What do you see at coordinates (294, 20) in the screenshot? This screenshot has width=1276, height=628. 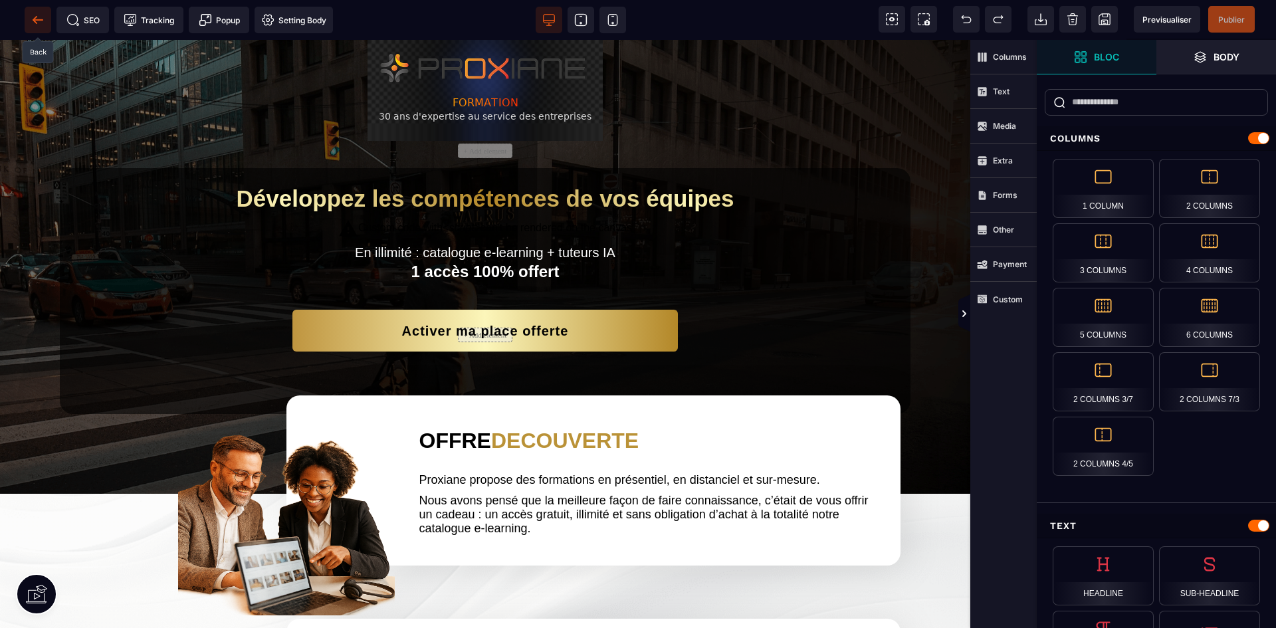 I see `span: Setting Body` at bounding box center [294, 20].